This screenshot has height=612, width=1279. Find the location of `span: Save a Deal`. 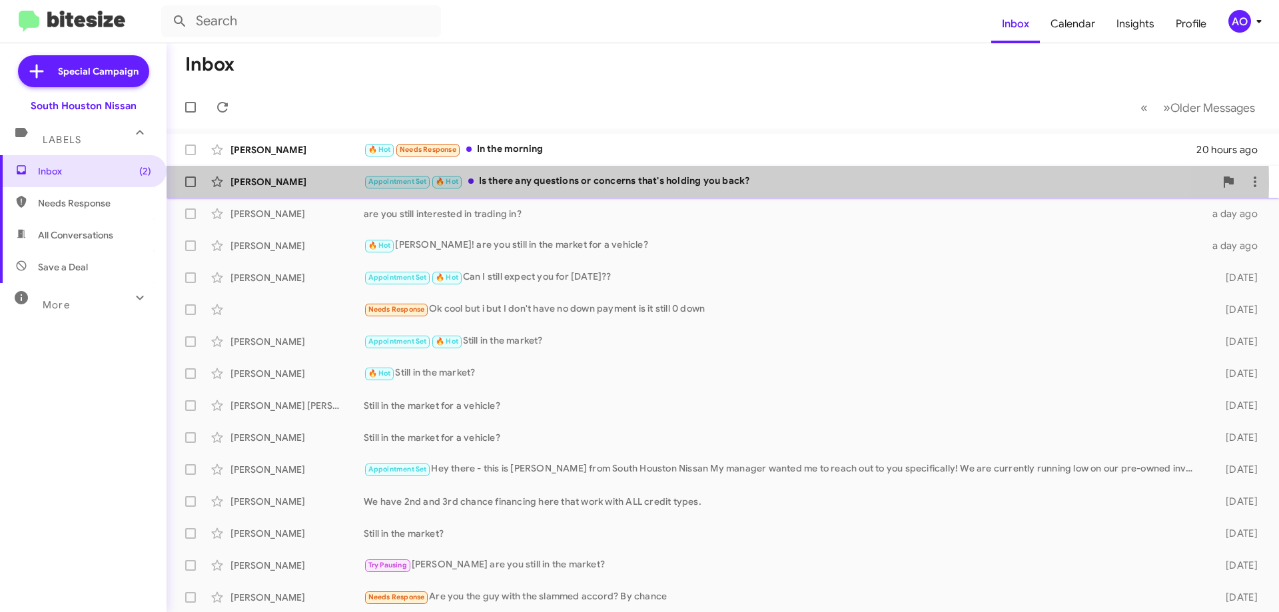

span: Save a Deal is located at coordinates (63, 267).